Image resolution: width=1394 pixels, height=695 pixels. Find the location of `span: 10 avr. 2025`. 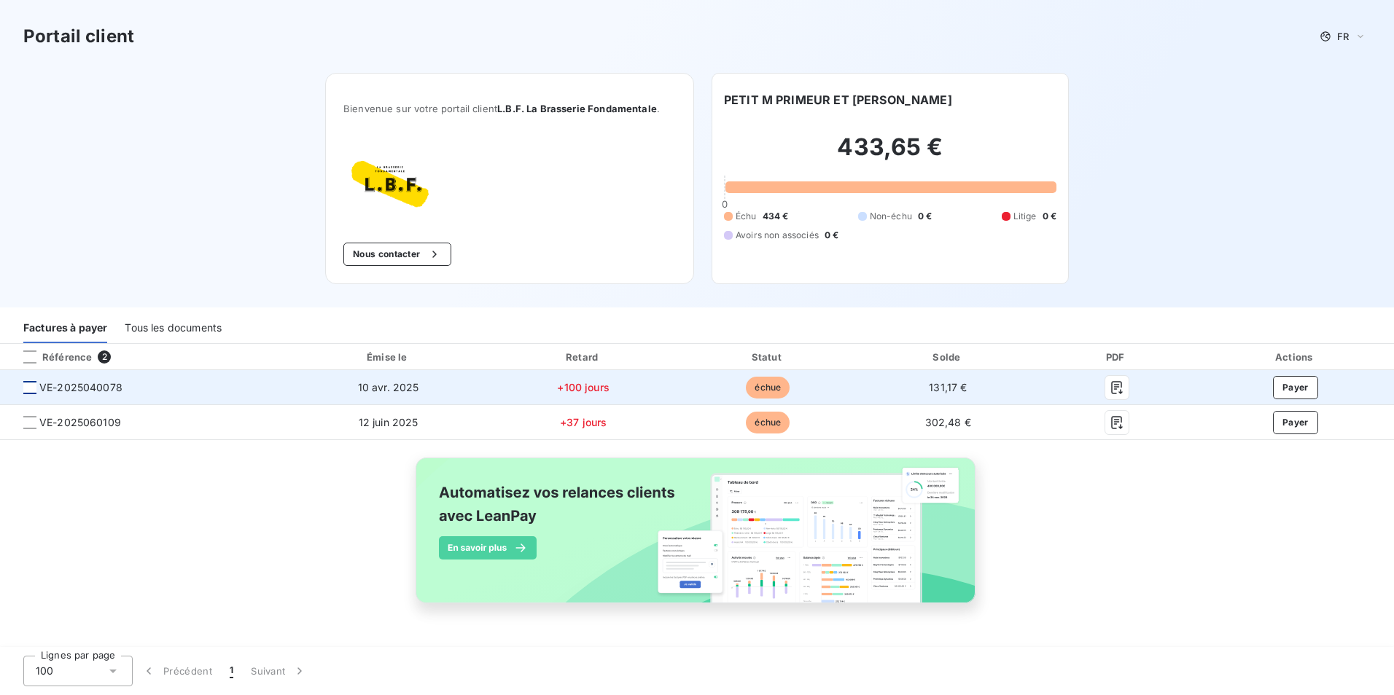

span: 10 avr. 2025 is located at coordinates (389, 387).